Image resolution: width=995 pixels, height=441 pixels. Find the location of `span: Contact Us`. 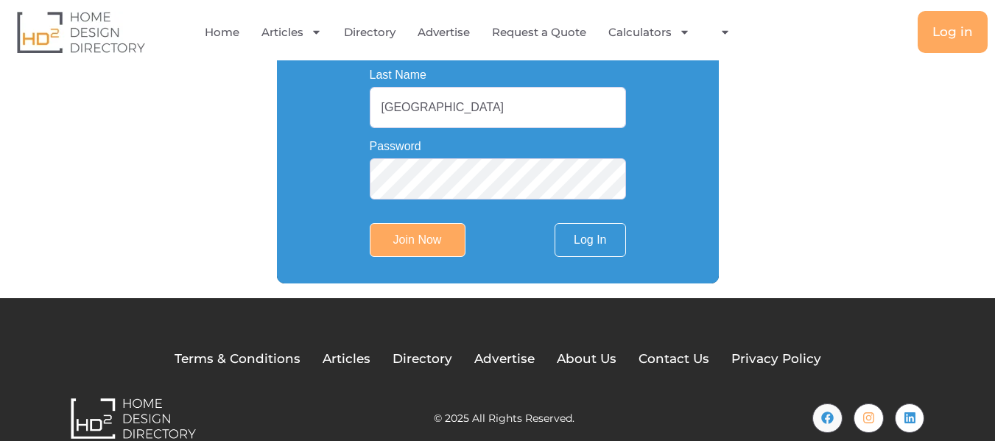

span: Contact Us is located at coordinates (674, 359).